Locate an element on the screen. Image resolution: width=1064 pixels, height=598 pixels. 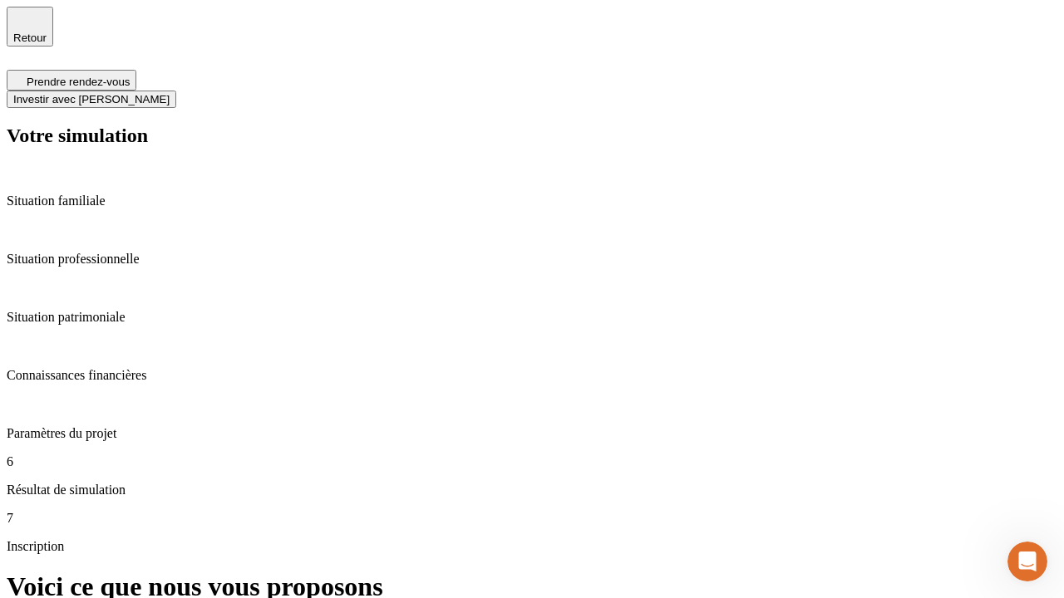
p: 6 is located at coordinates (532, 462).